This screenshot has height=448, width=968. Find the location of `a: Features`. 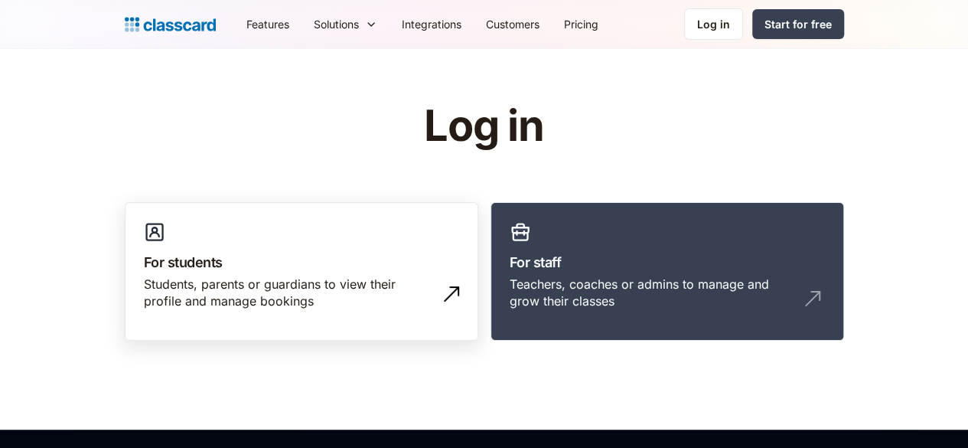

a: Features is located at coordinates (268, 24).